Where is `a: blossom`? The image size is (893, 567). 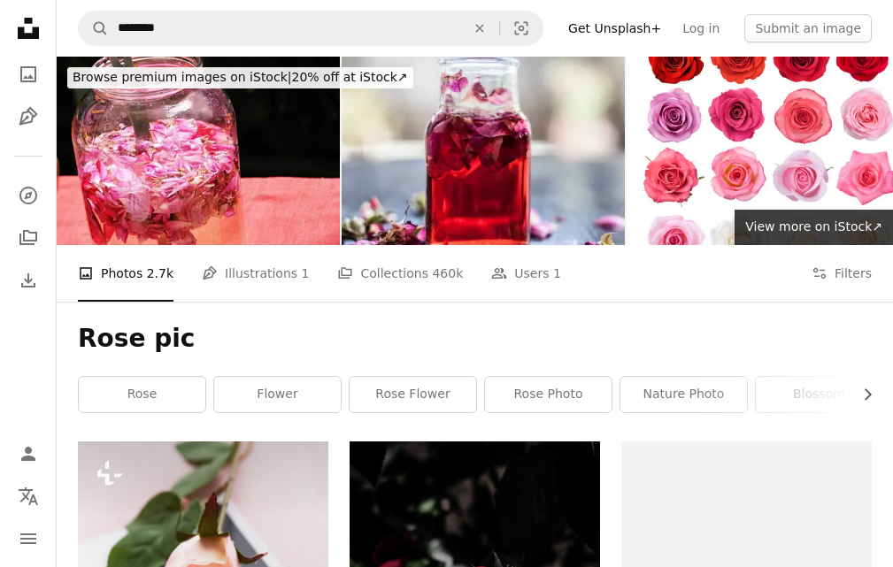
a: blossom is located at coordinates (818, 395).